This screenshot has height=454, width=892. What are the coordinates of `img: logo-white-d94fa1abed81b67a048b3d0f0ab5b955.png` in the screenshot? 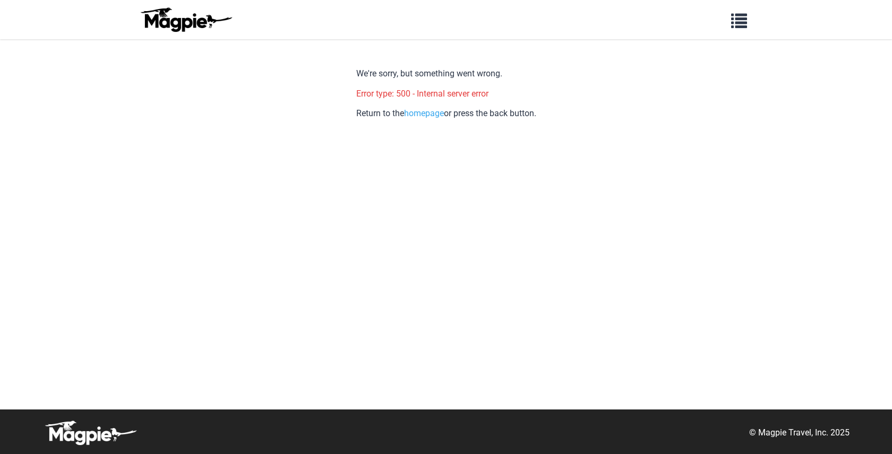 It's located at (90, 433).